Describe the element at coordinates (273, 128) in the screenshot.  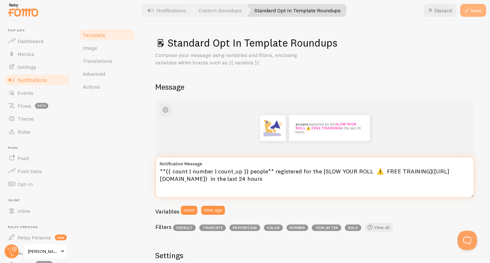
I see `img: Fomo` at that location.